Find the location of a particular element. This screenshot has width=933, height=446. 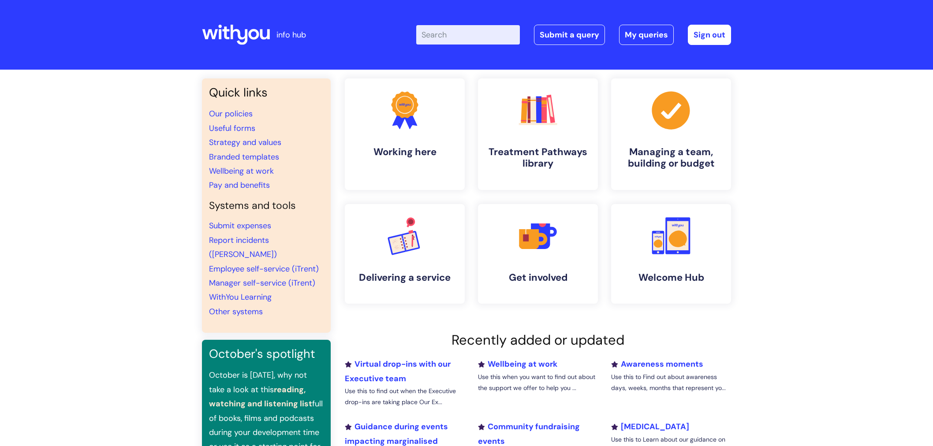

a: My queries is located at coordinates (646, 35).